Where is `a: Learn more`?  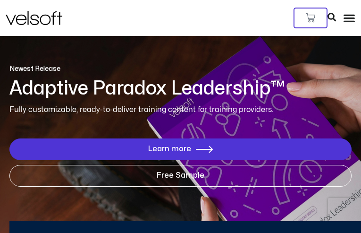
a: Learn more is located at coordinates (180, 149).